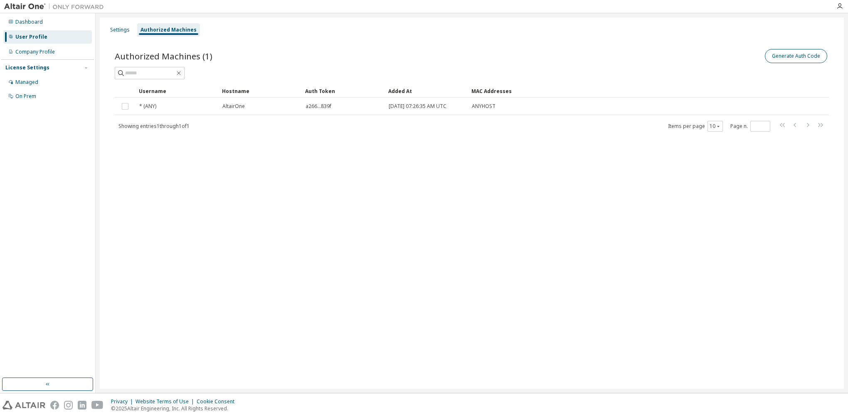  What do you see at coordinates (750, 126) in the screenshot?
I see `span: Page n.` at bounding box center [750, 126].